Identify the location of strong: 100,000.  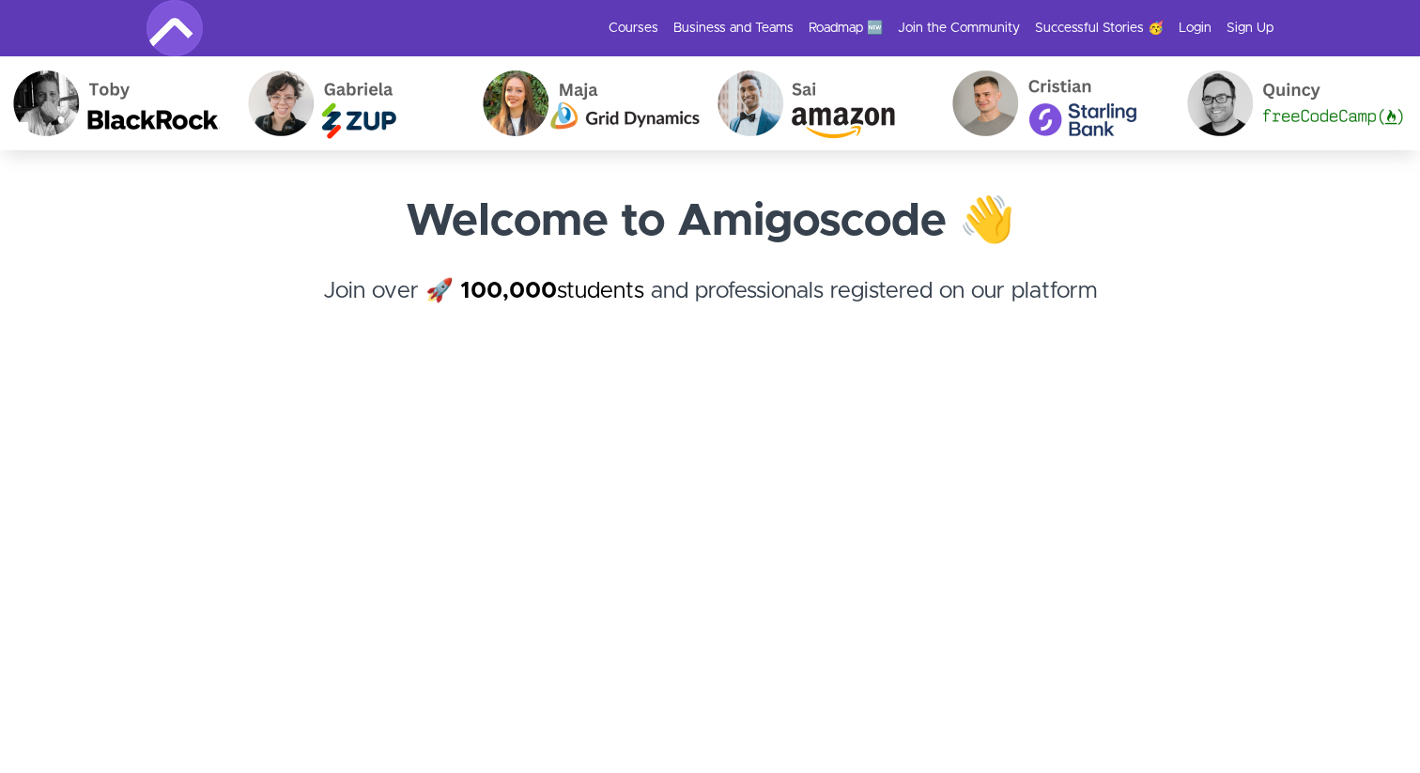
(508, 291).